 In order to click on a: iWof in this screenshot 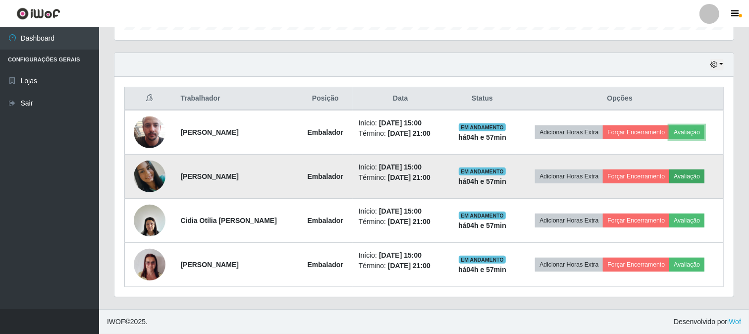, I will do `click(734, 321)`.